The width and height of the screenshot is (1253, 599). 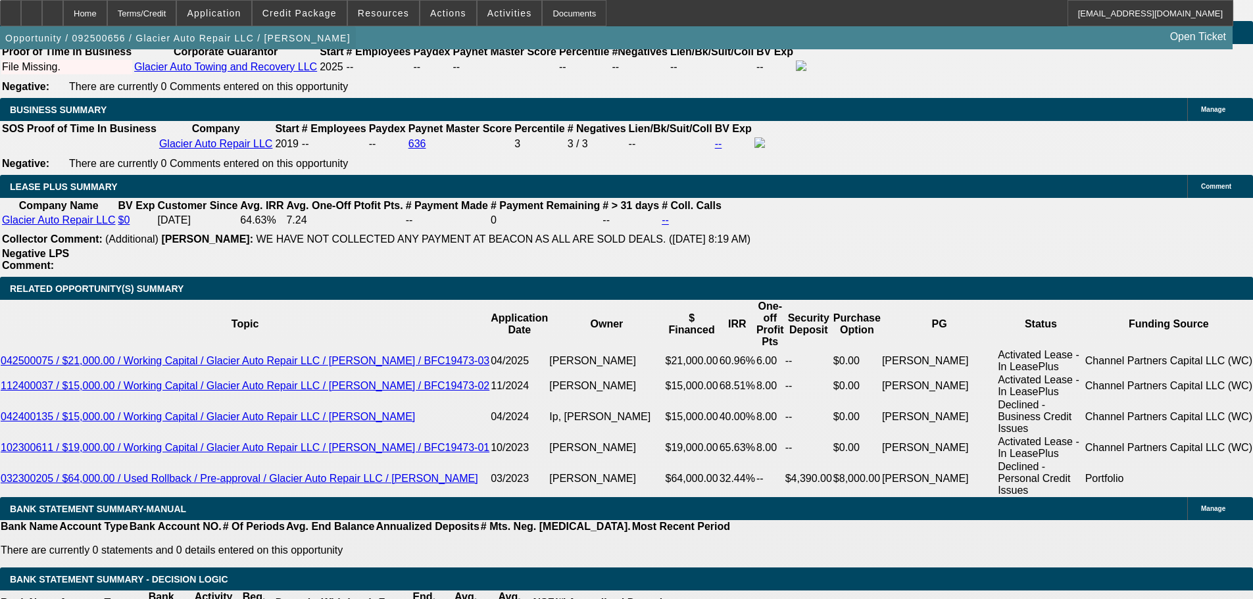 I want to click on span: Bank Statement Summary - Decision Logic, so click(x=119, y=579).